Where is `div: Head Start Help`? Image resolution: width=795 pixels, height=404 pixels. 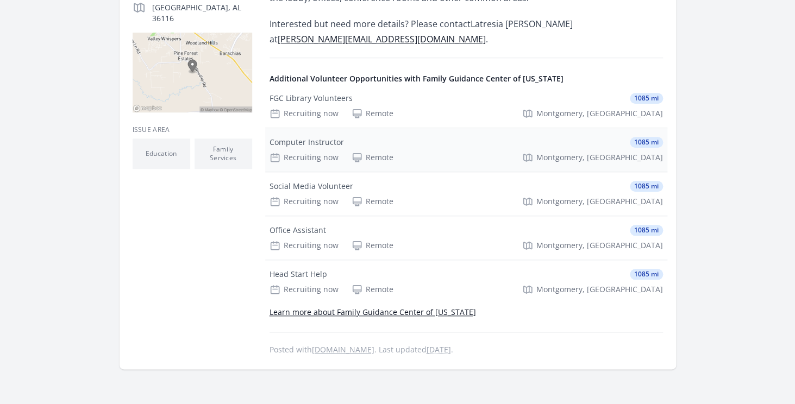
div: Head Start Help is located at coordinates (298, 274).